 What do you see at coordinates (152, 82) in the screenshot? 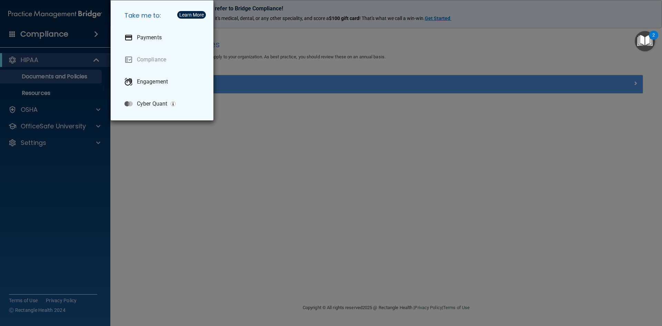
I see `p: Engagement` at bounding box center [152, 82].